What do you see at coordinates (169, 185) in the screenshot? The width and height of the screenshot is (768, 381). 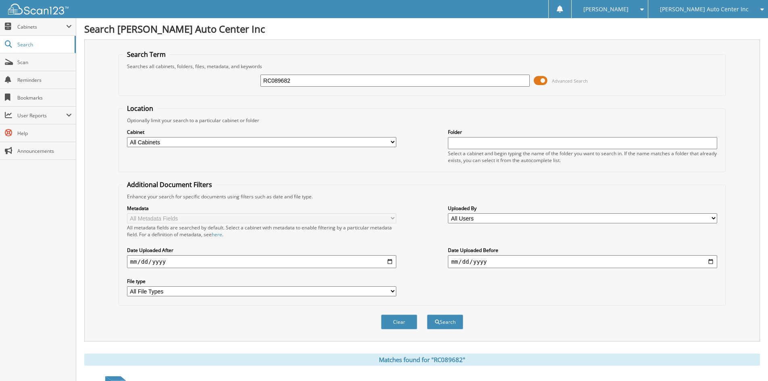 I see `legend: Additional Document Filters` at bounding box center [169, 185].